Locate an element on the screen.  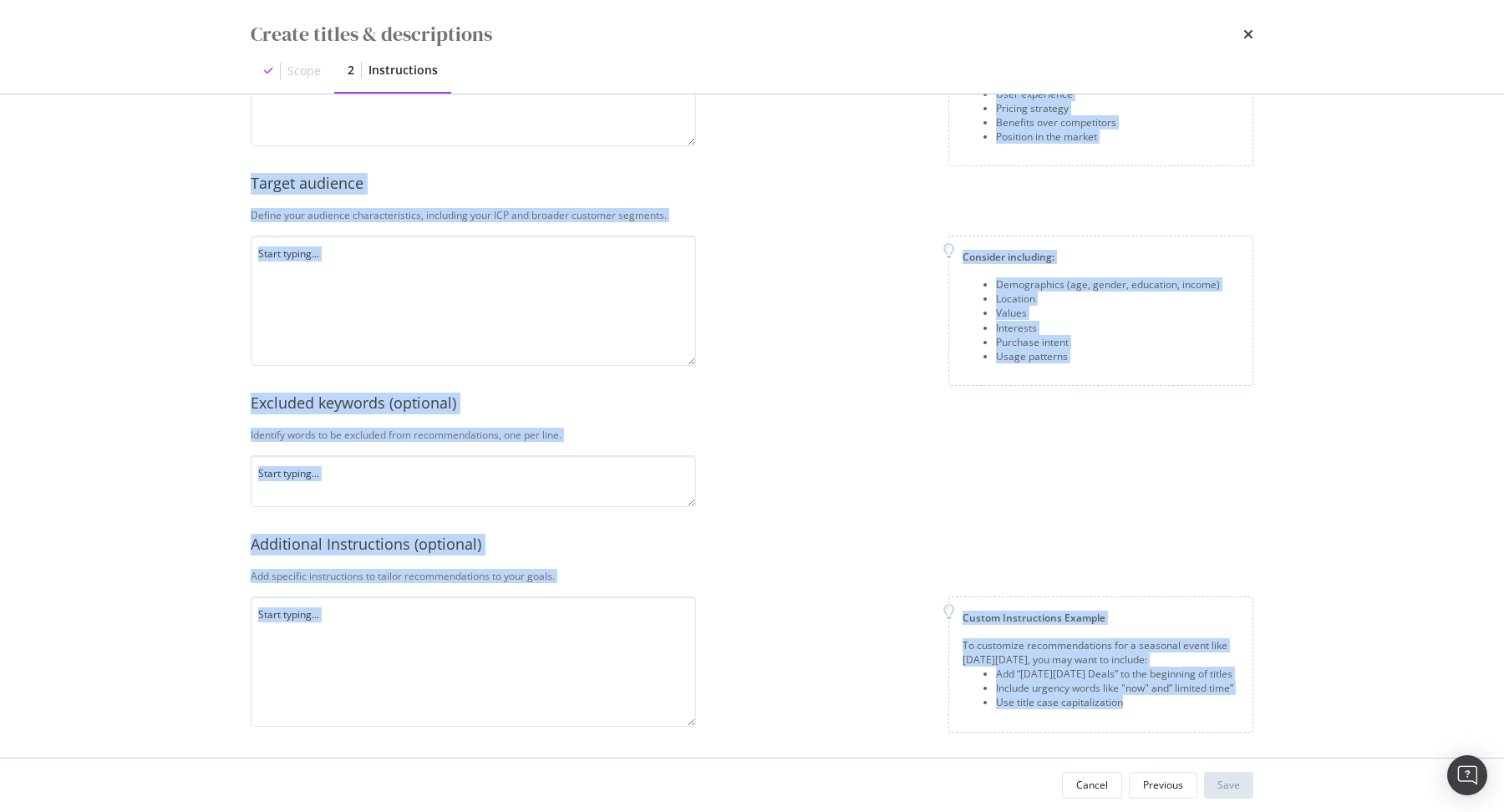
div: Open Intercom Messenger is located at coordinates (1467, 775).